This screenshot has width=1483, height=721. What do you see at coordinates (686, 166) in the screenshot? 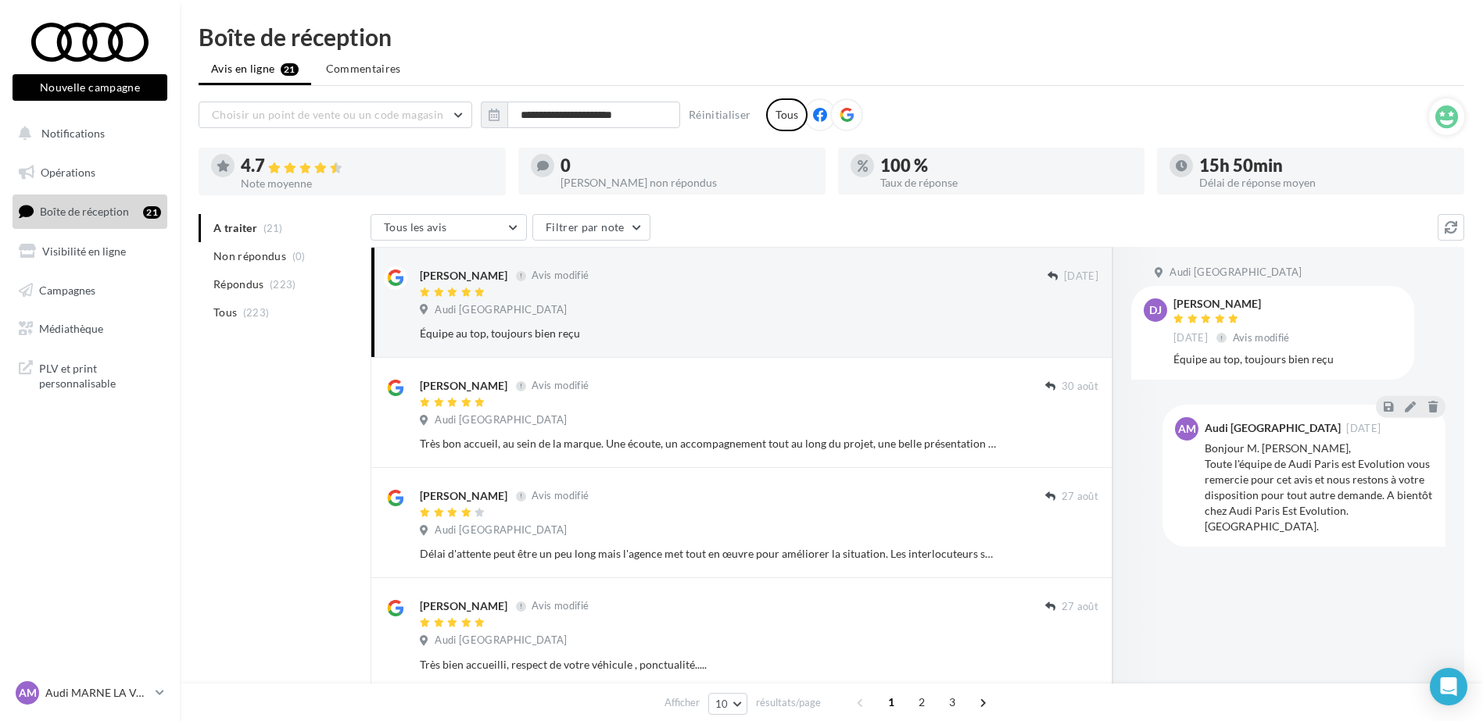
I see `div: 0` at bounding box center [686, 166].